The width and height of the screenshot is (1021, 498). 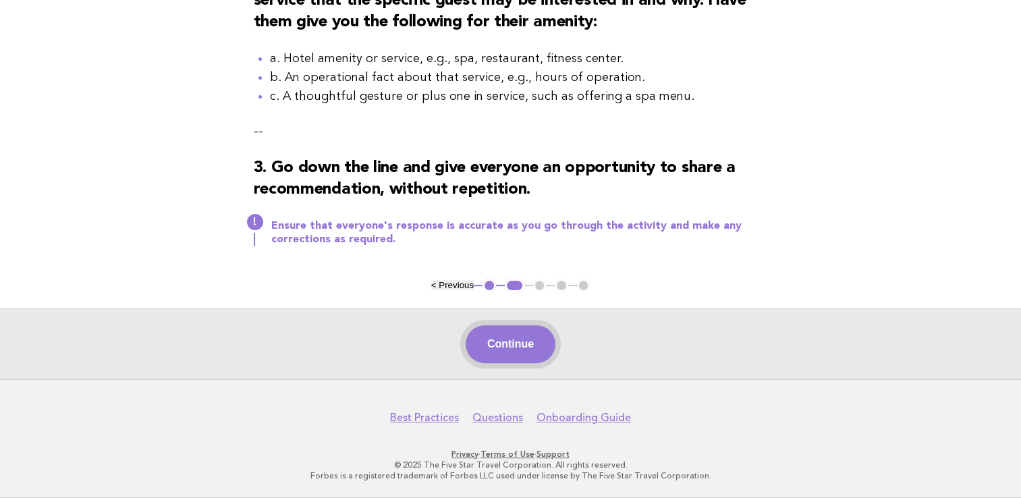 I want to click on li: a. Hotel amenity or service, e.g., spa, restaurant, fitness center., so click(x=519, y=59).